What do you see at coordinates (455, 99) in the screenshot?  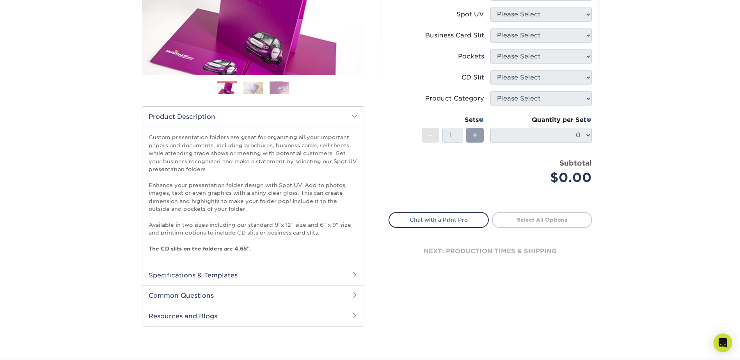 I see `div: Product Category` at bounding box center [455, 99].